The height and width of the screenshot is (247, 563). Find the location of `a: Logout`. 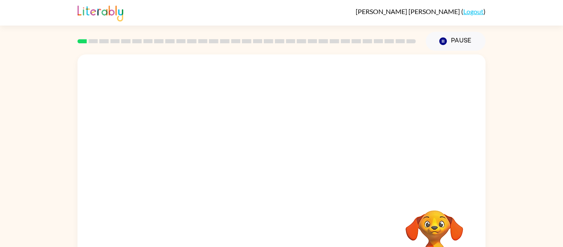

a: Logout is located at coordinates (474, 11).